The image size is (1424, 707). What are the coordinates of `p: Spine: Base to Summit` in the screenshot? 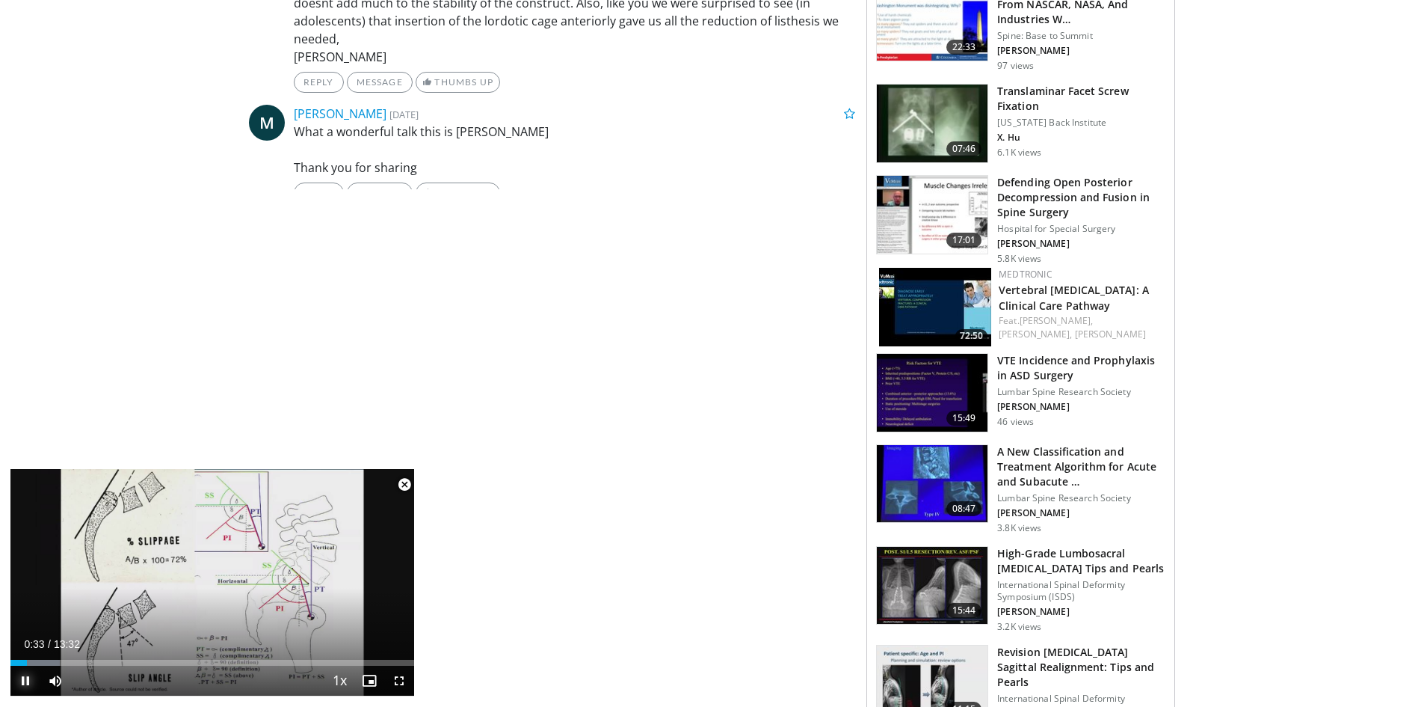 It's located at (1081, 36).